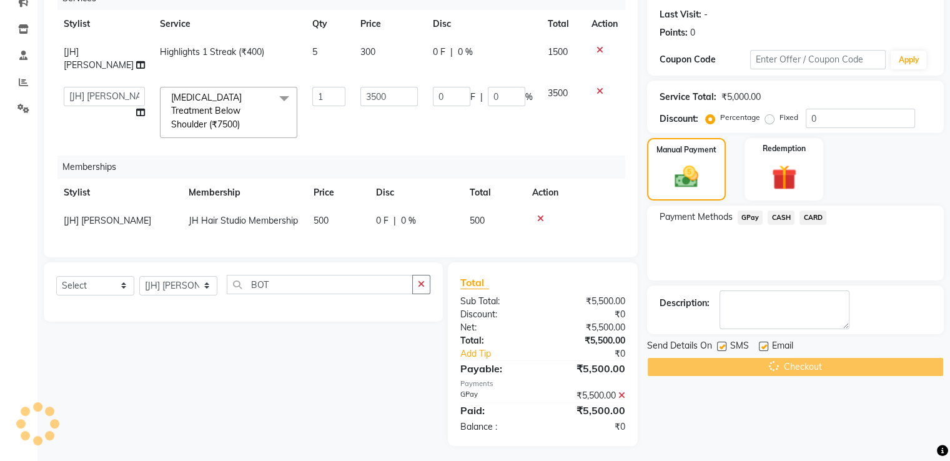 This screenshot has height=461, width=950. I want to click on span: Highlights 1 Streak (₹400), so click(212, 52).